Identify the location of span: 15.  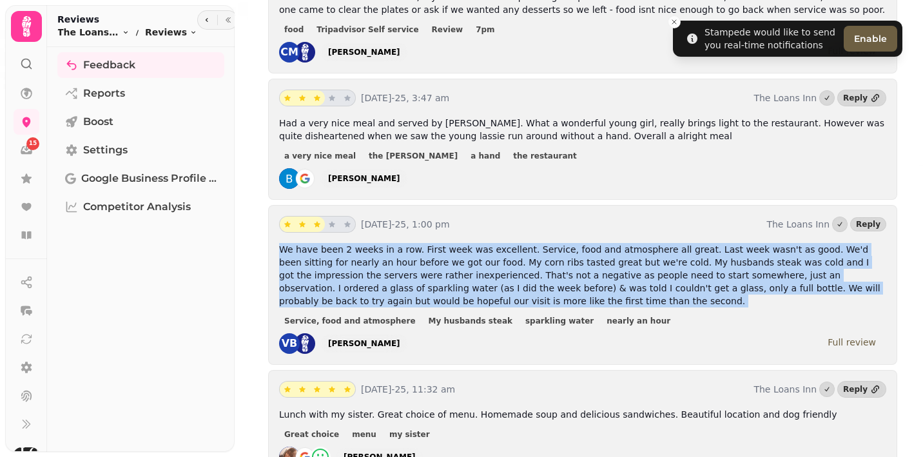
(33, 144).